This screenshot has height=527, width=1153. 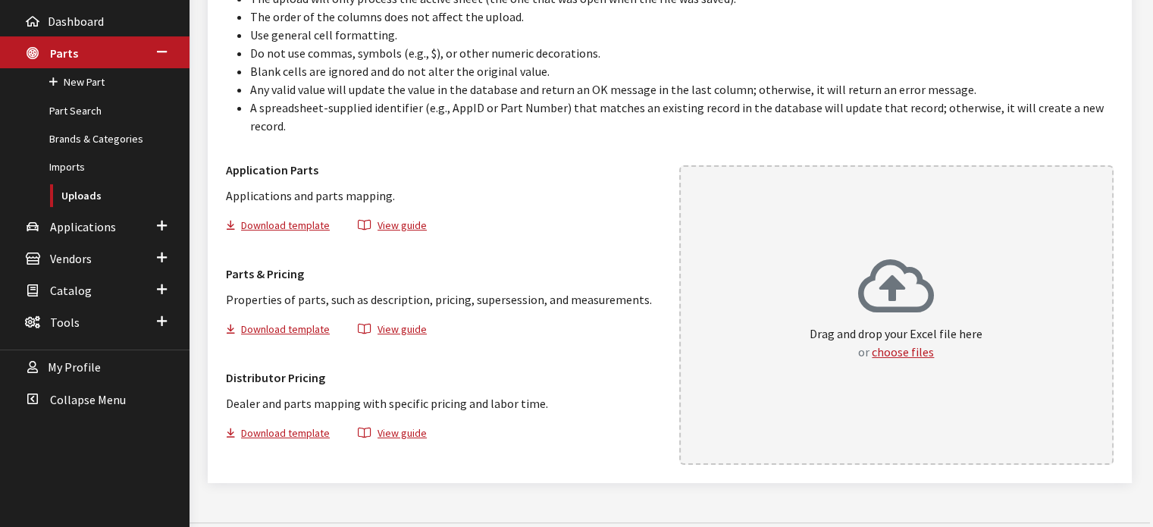 What do you see at coordinates (64, 322) in the screenshot?
I see `span: Tools` at bounding box center [64, 322].